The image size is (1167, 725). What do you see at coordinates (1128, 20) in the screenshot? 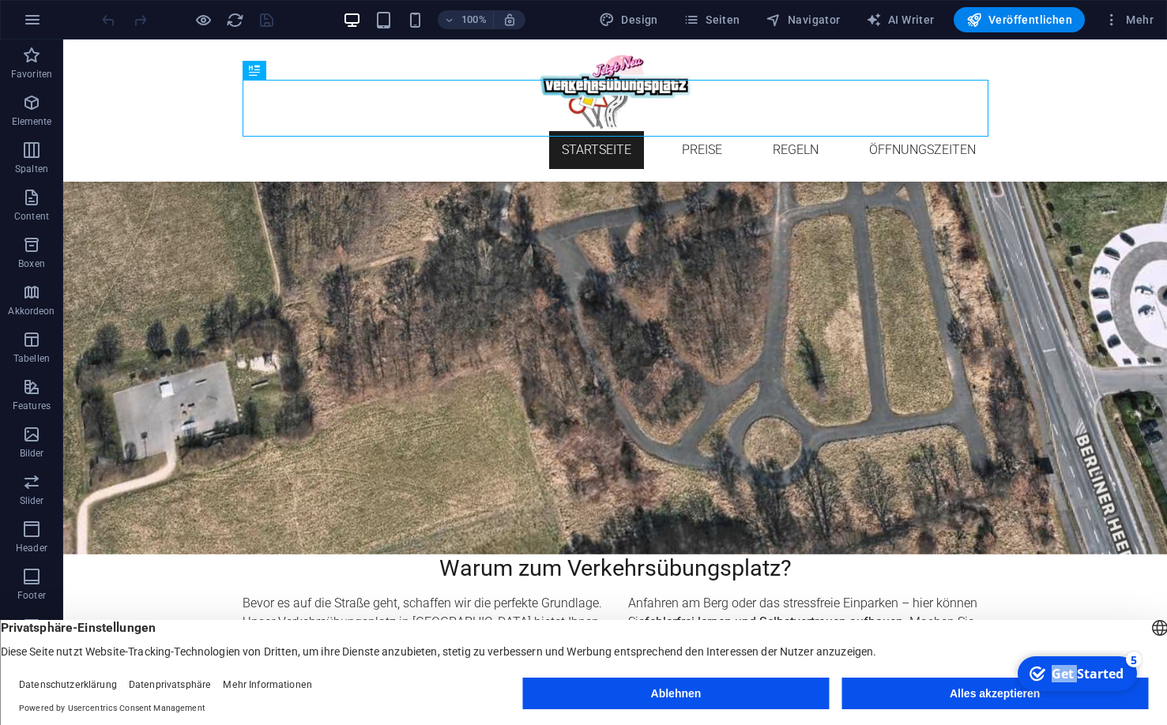
I see `button: Mehr` at bounding box center [1128, 20].